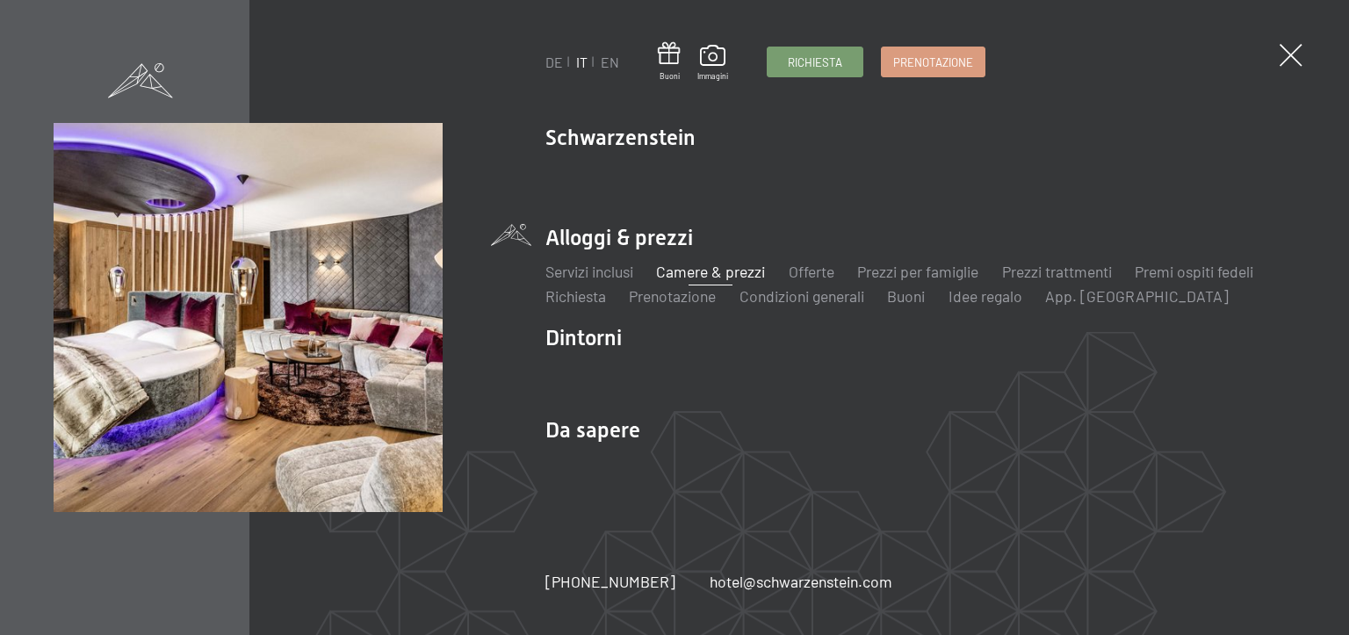 This screenshot has width=1349, height=635. Describe the element at coordinates (1057, 271) in the screenshot. I see `a: Prezzi trattmenti` at that location.